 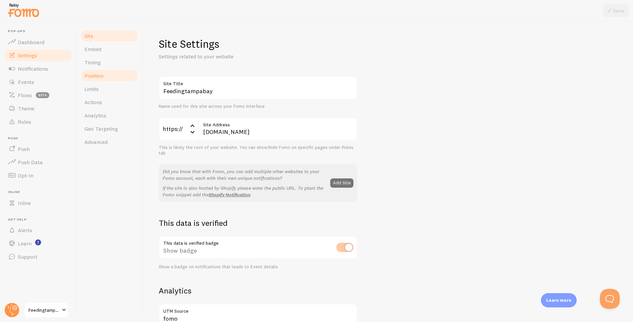 I want to click on span: Analytics, so click(x=95, y=115).